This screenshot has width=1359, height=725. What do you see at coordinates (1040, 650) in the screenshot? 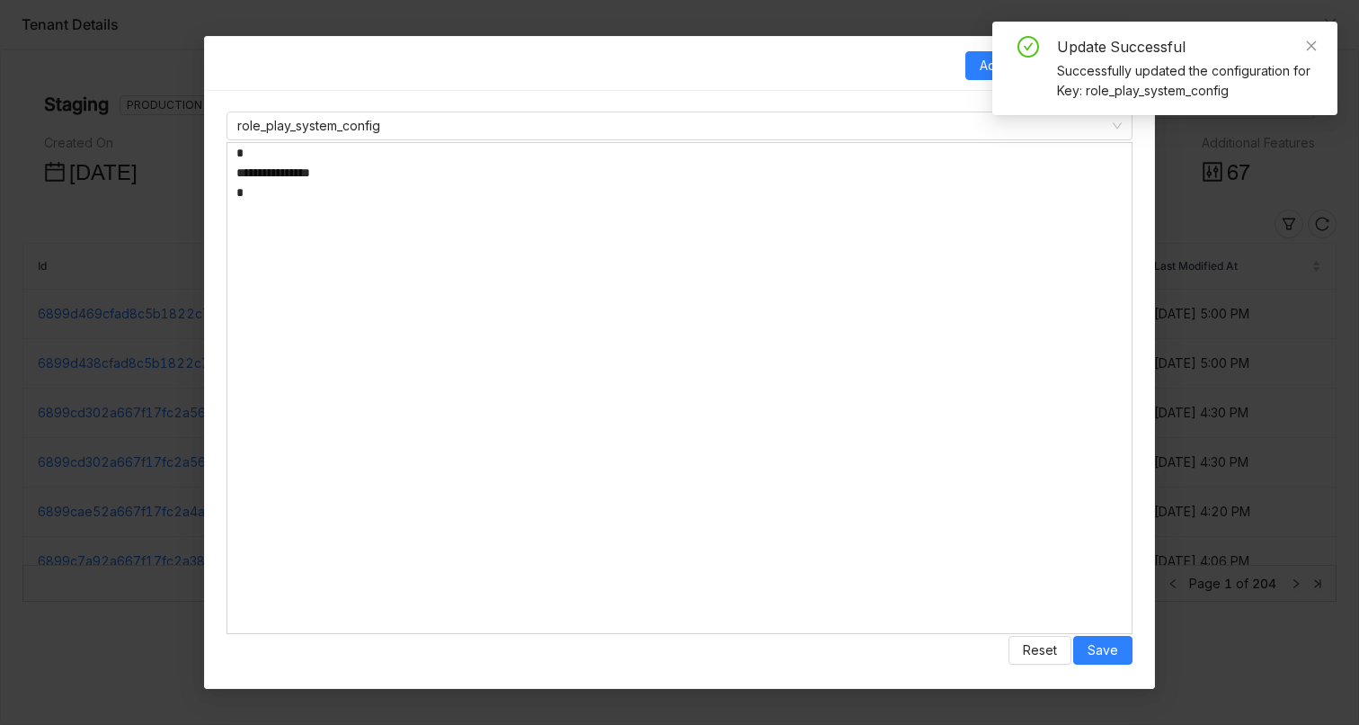
I see `button: Reset` at bounding box center [1040, 650].